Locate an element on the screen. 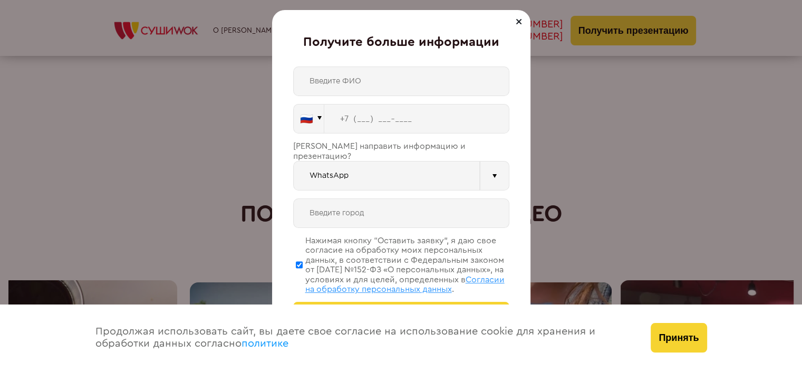 The width and height of the screenshot is (802, 371). div: Продолжая использовать сайт, вы даете свое согласие на использование cookie для хранения и обрабо... is located at coordinates (363, 338).